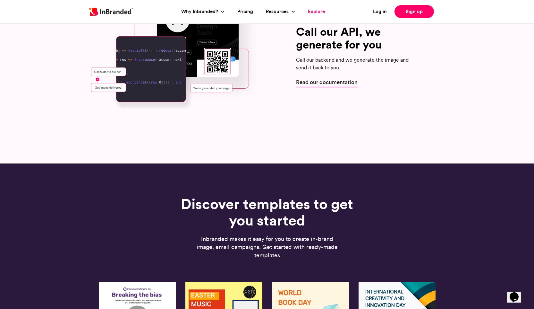  Describe the element at coordinates (200, 12) in the screenshot. I see `a: Why Inbranded?` at that location.